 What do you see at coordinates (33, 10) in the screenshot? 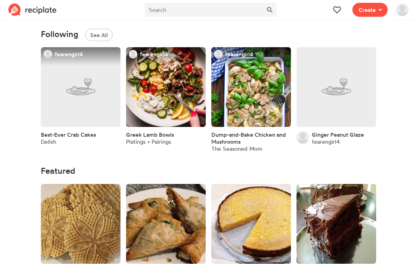
I see `img: Reciplate` at bounding box center [33, 10].